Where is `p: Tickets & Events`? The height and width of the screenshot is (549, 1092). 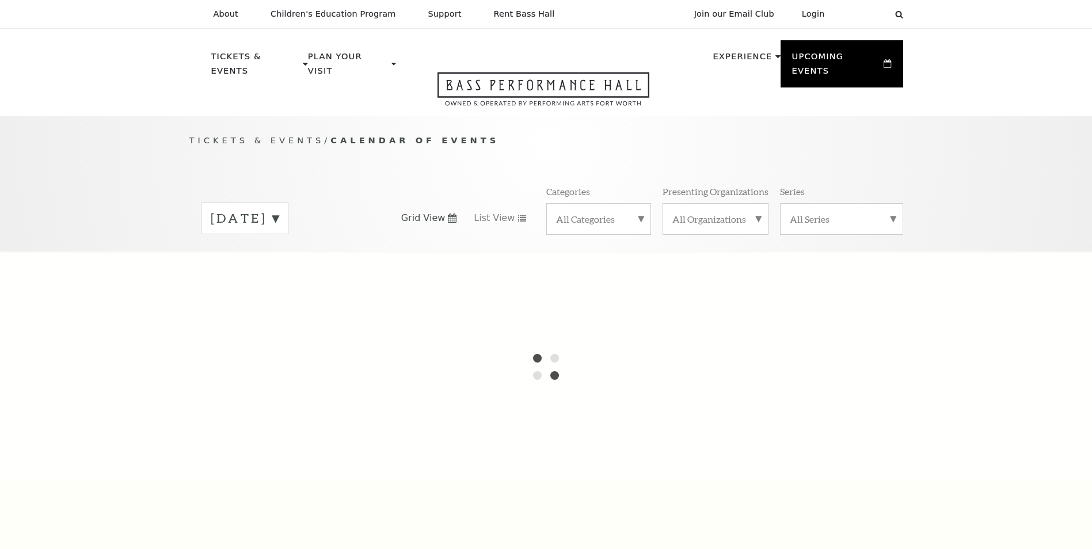 p: Tickets & Events is located at coordinates (256, 67).